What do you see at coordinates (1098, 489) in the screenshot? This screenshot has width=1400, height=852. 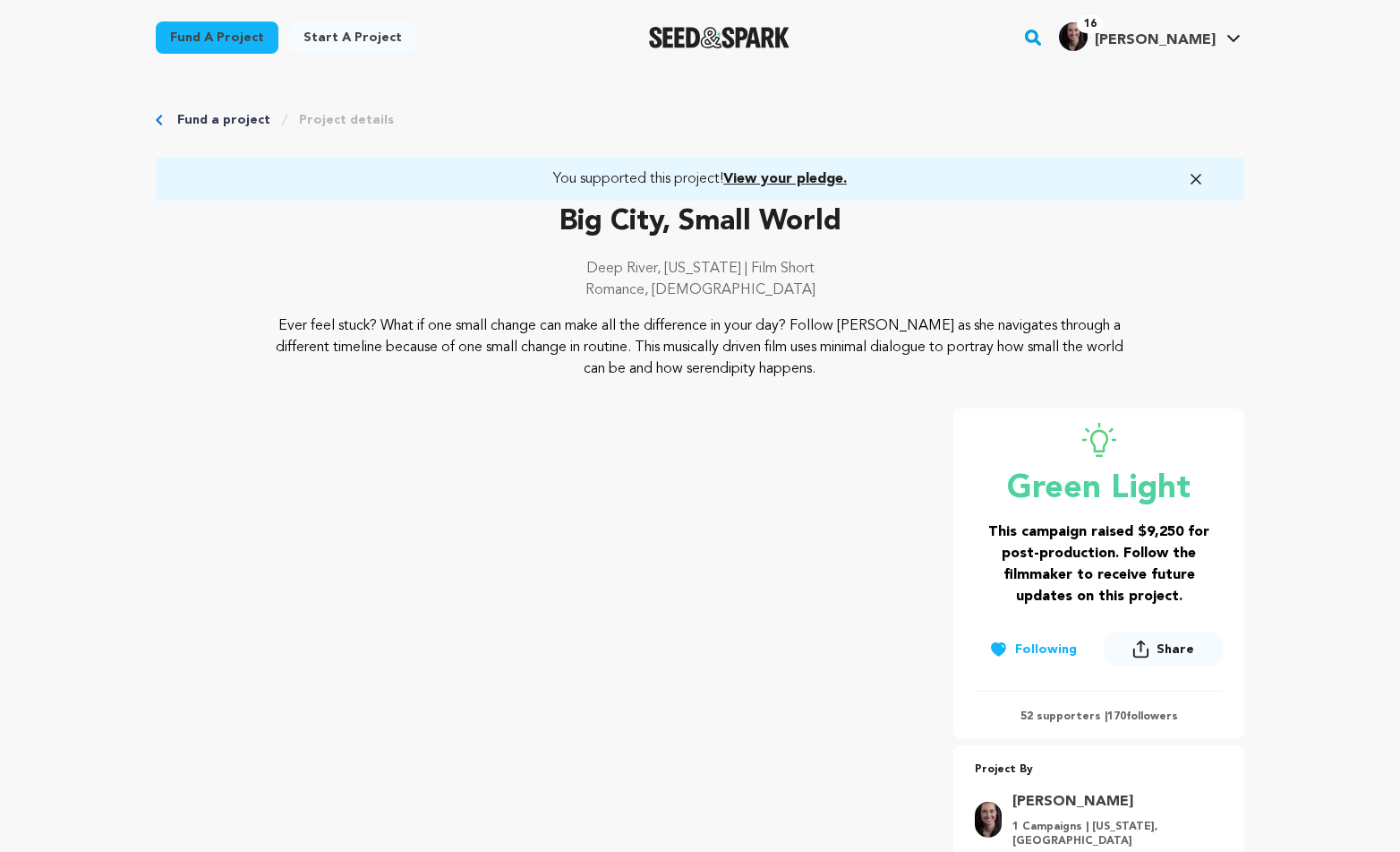 I see `p: Green Light` at bounding box center [1098, 489].